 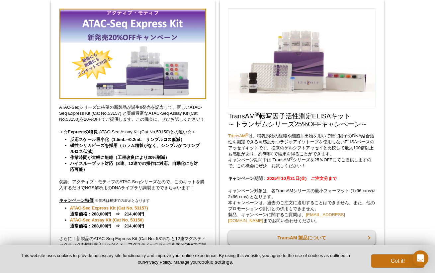 I want to click on button: cookie settings, so click(x=215, y=262).